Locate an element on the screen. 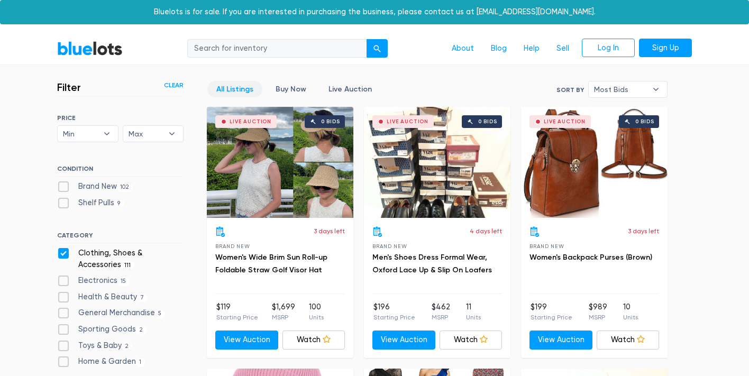  li: $196 is located at coordinates (394, 312).